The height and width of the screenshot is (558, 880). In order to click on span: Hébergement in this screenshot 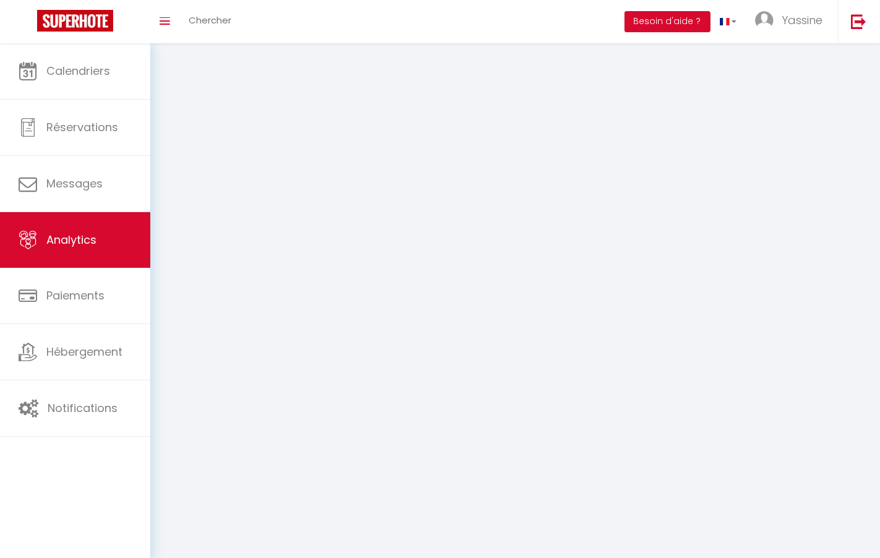, I will do `click(84, 351)`.